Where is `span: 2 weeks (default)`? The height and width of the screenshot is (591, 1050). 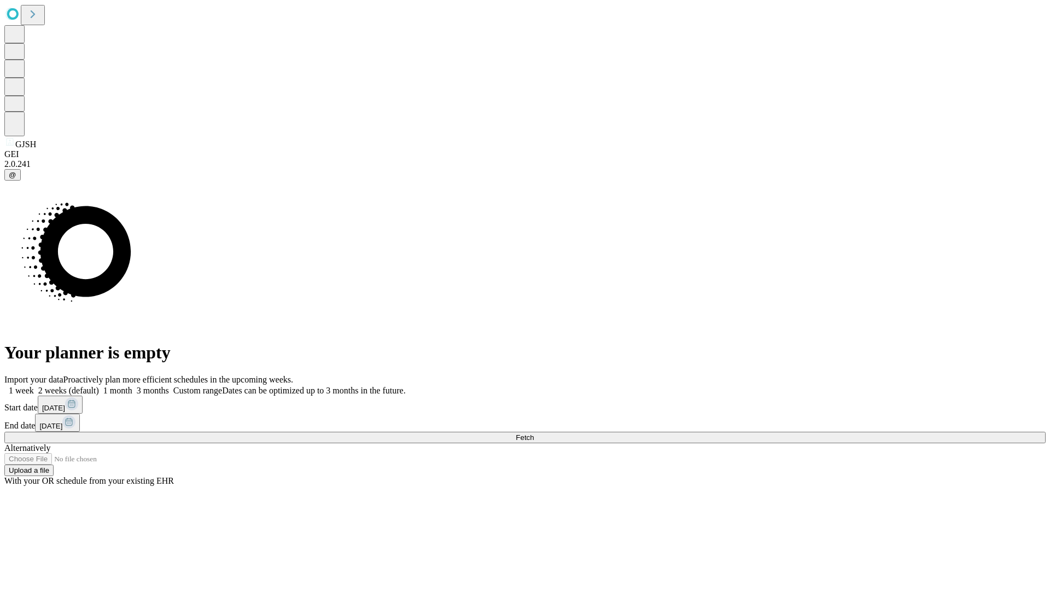 span: 2 weeks (default) is located at coordinates (68, 390).